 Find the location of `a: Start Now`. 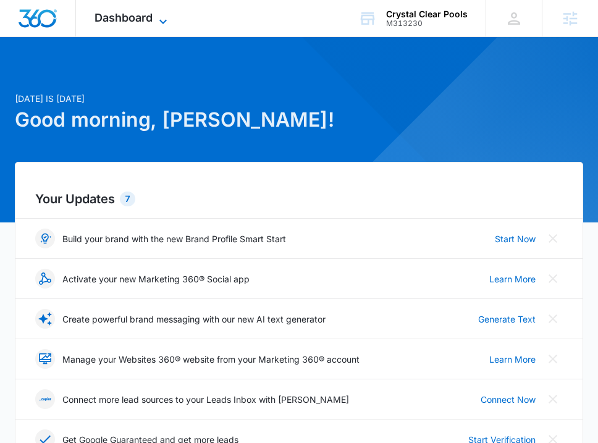

a: Start Now is located at coordinates (515, 238).